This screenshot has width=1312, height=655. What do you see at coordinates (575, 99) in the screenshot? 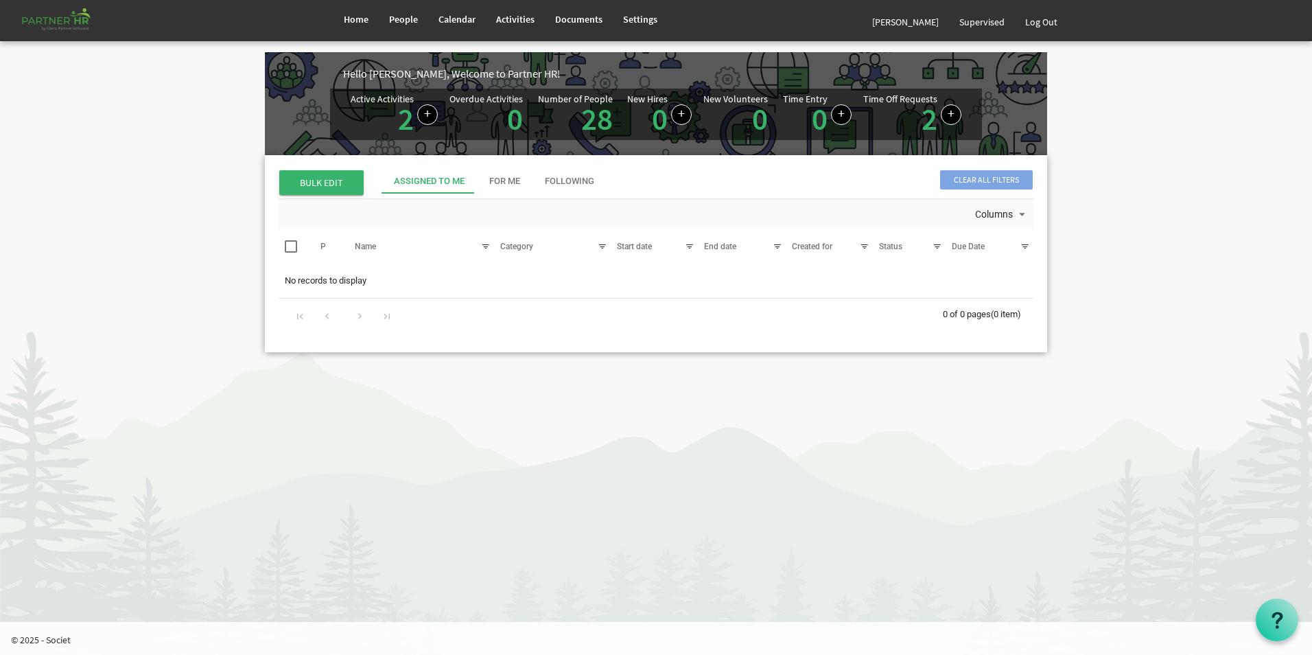
I see `div: Number of People` at bounding box center [575, 99].